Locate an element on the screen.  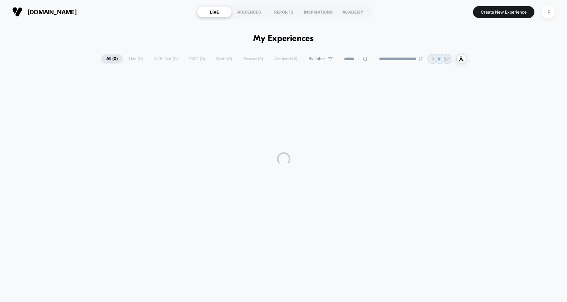
img: end is located at coordinates (421, 59).